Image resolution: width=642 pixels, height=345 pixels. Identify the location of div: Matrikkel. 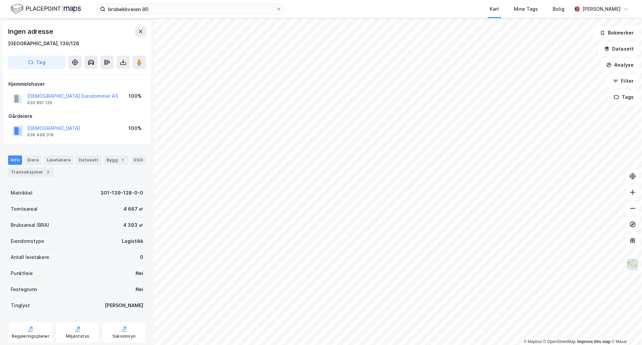
(21, 193).